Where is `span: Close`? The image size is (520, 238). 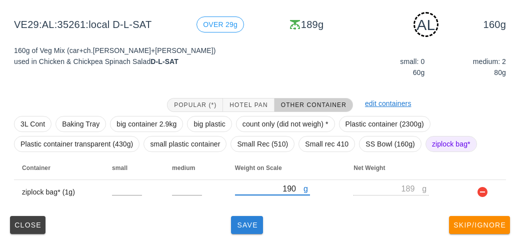
span: Close is located at coordinates (27, 225).